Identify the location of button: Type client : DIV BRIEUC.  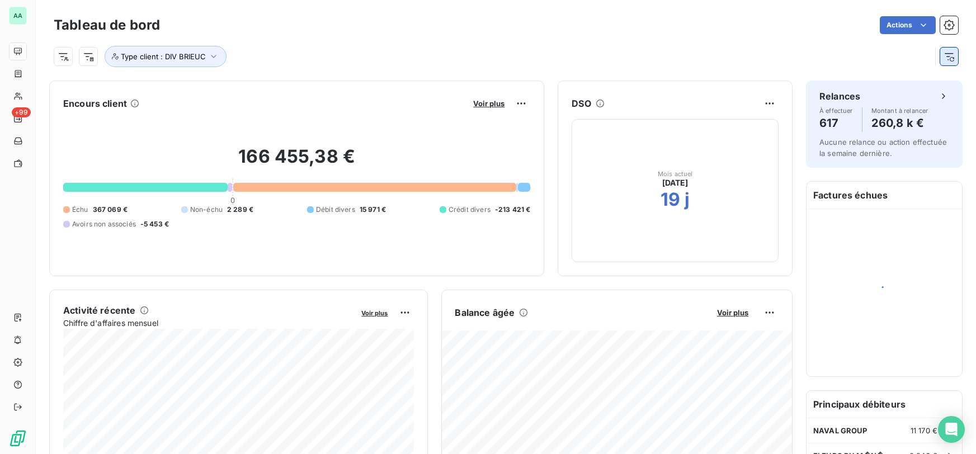
(166, 57).